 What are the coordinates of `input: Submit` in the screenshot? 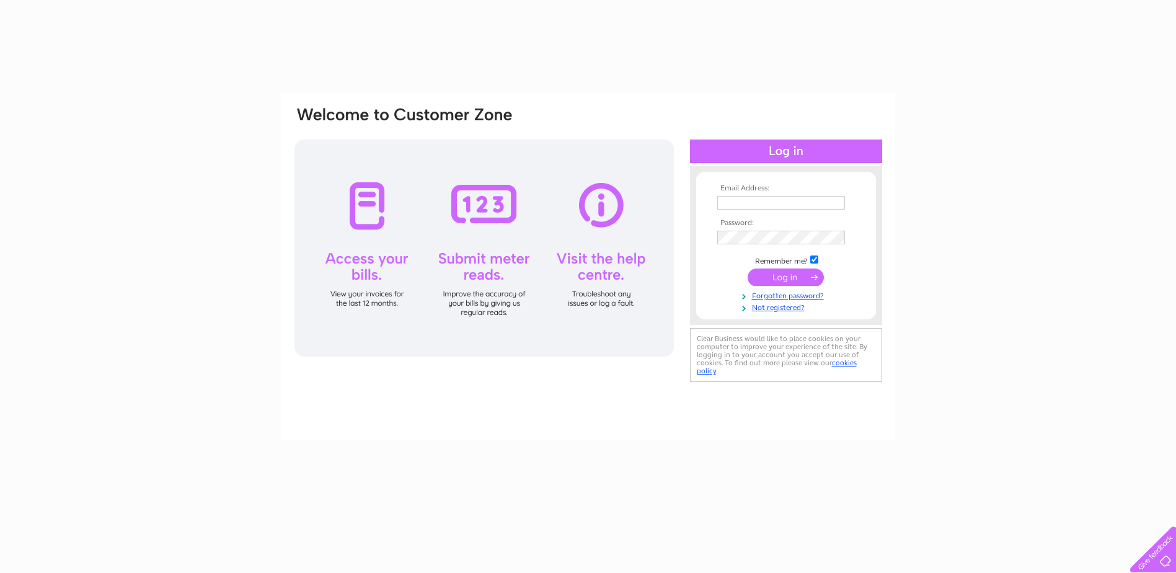 It's located at (785, 277).